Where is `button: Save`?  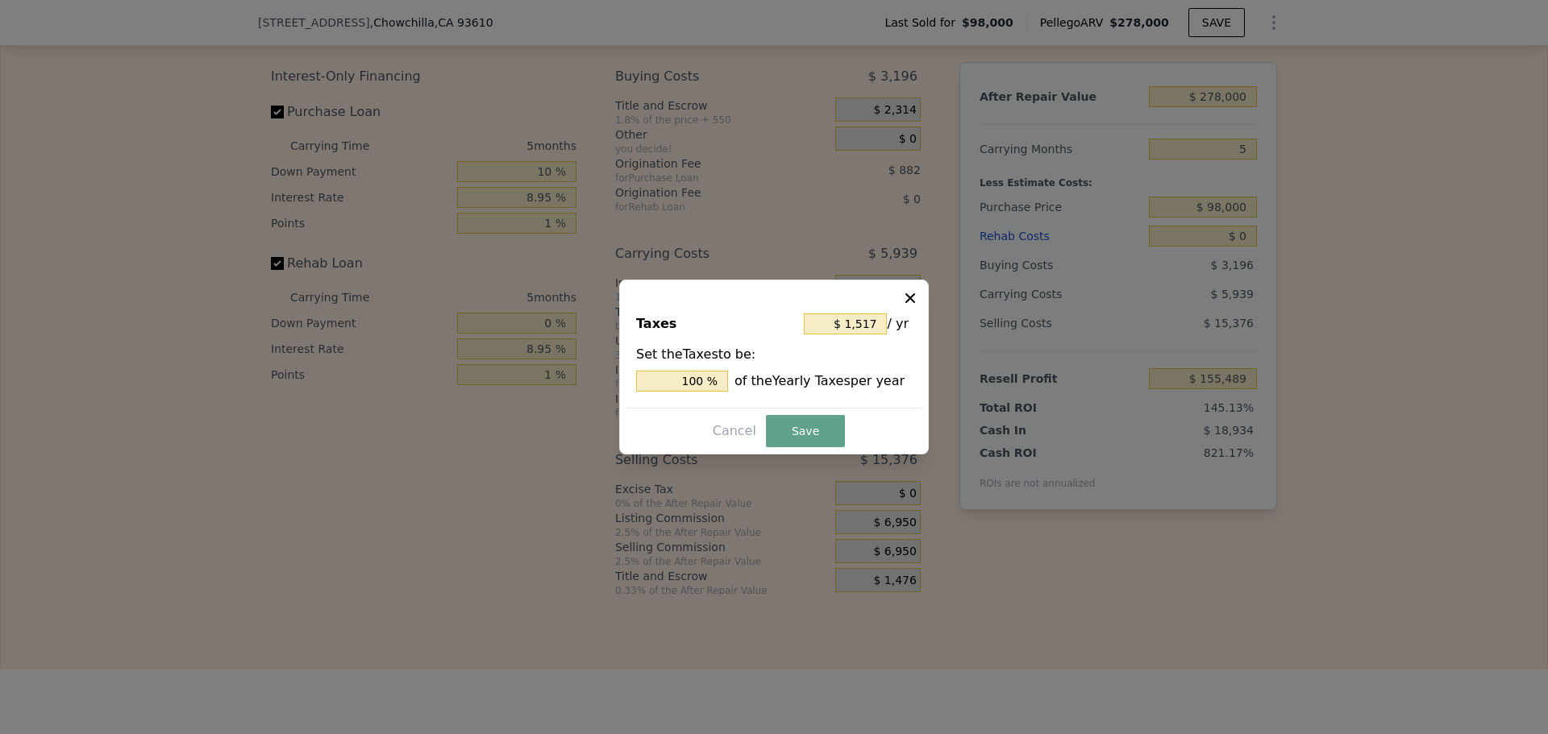 button: Save is located at coordinates (805, 431).